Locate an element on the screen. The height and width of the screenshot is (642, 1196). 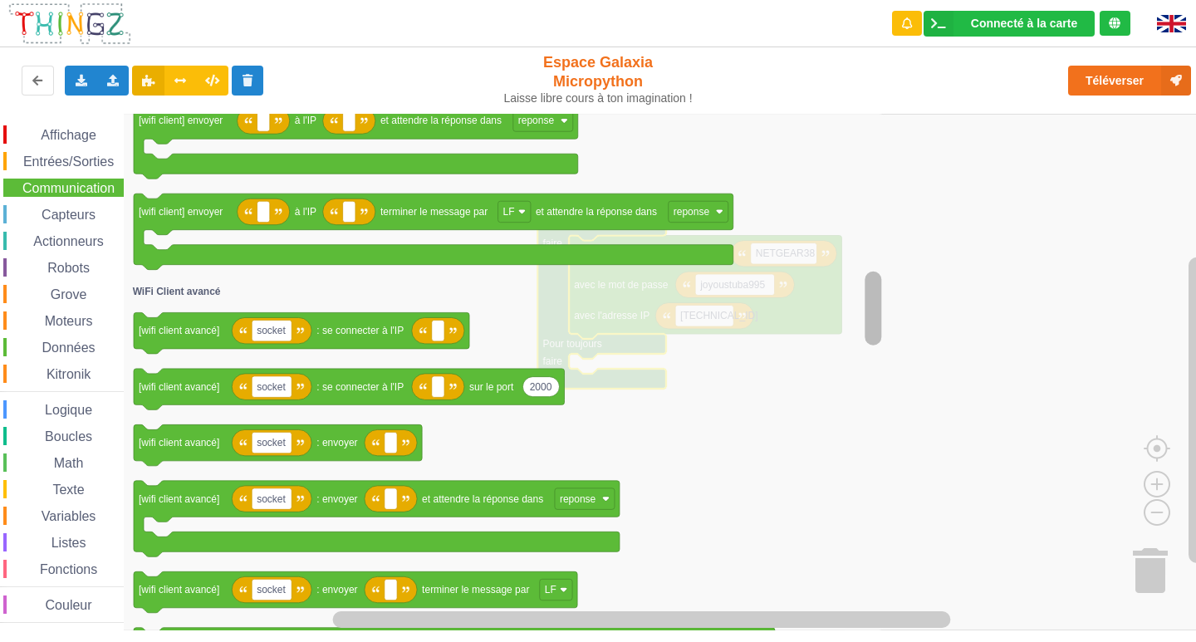
span: Kitronik is located at coordinates (68, 374).